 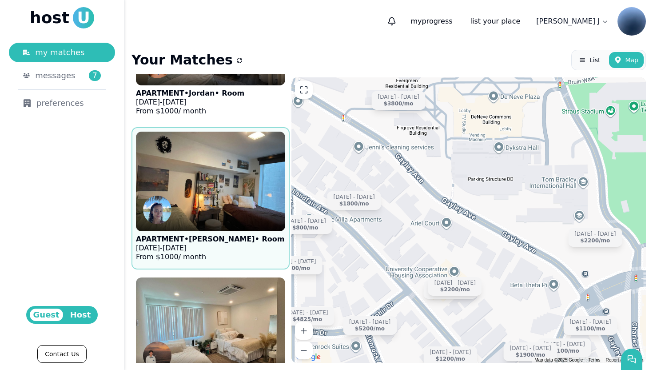 I want to click on span: Guest, so click(x=46, y=314).